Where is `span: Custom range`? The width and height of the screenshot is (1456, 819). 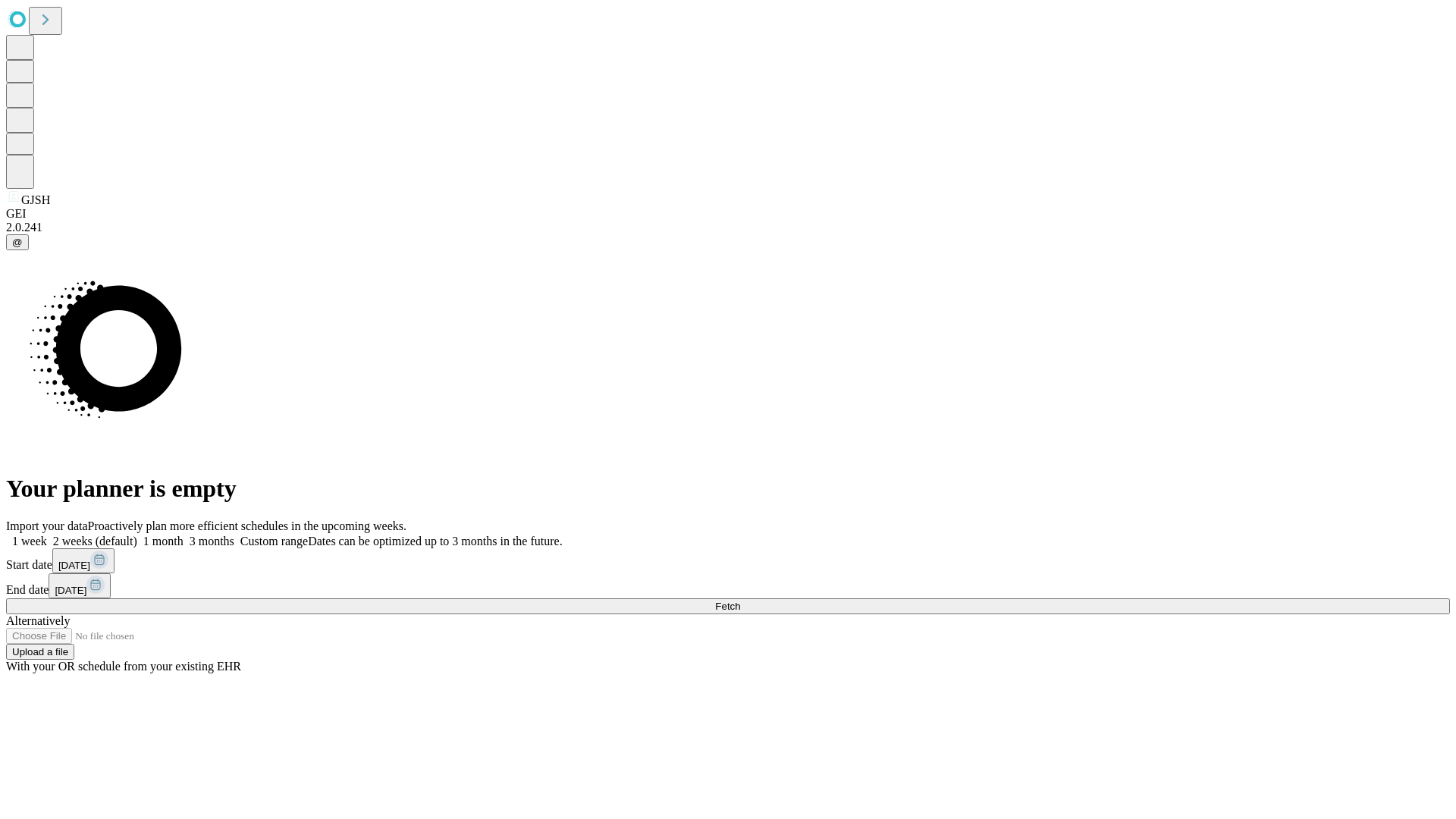 span: Custom range is located at coordinates (273, 541).